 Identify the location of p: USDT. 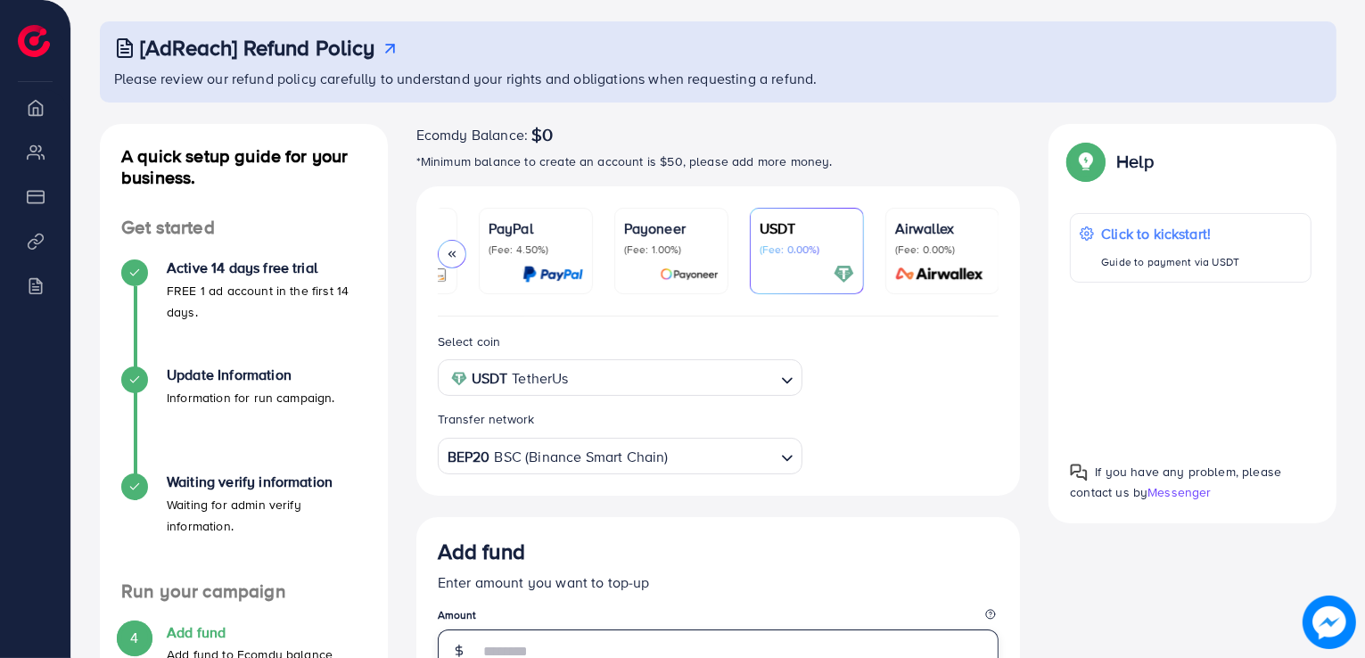
(807, 228).